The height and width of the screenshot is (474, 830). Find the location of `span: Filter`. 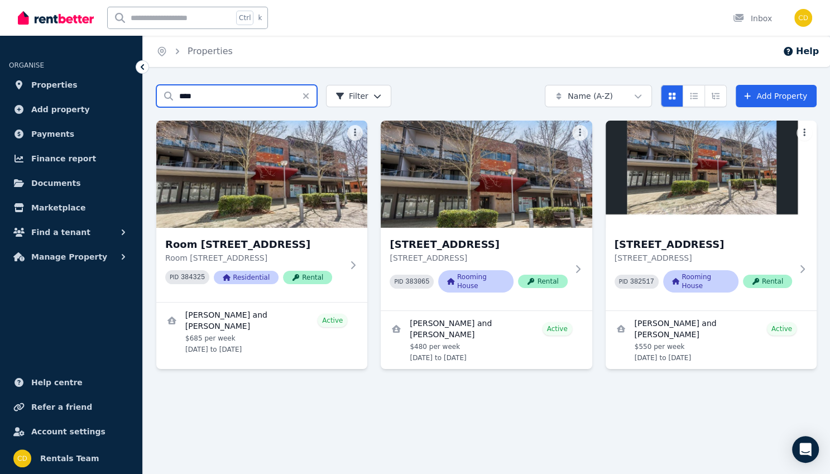

span: Filter is located at coordinates (352, 96).